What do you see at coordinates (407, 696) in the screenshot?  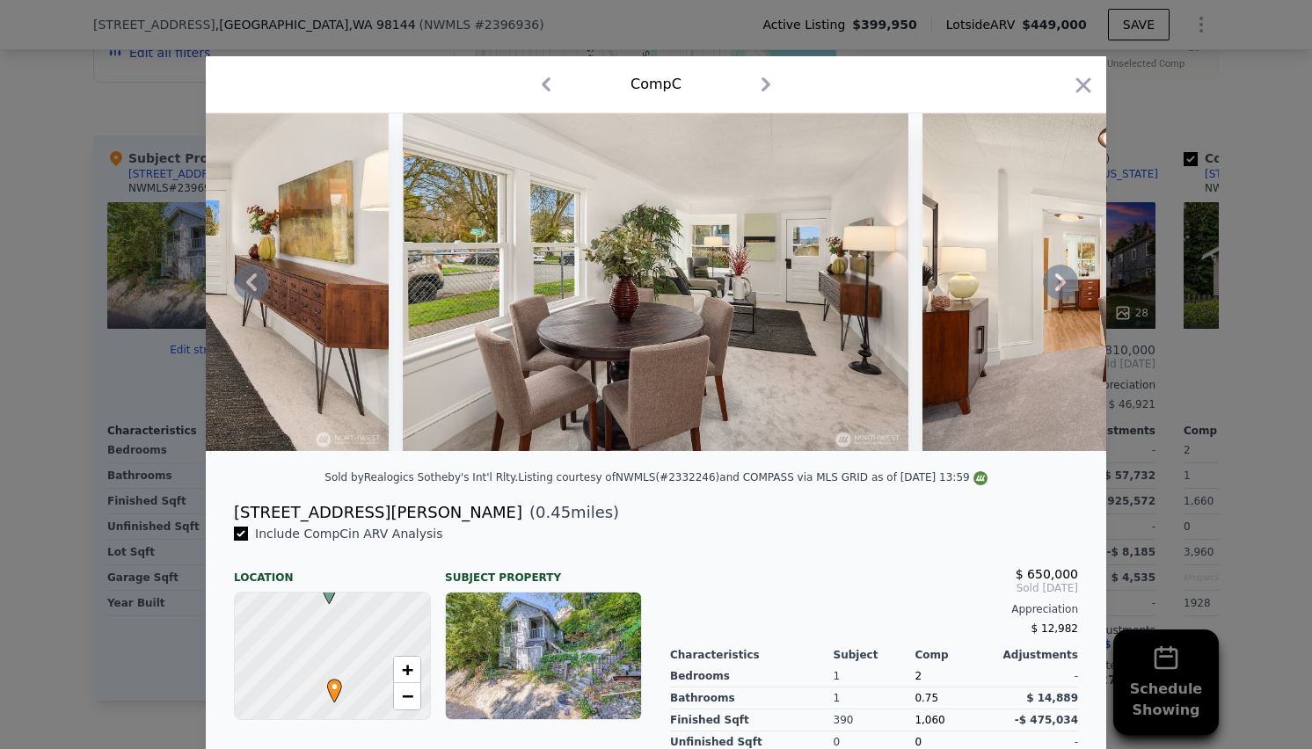 I see `a: Zoom out` at bounding box center [407, 696].